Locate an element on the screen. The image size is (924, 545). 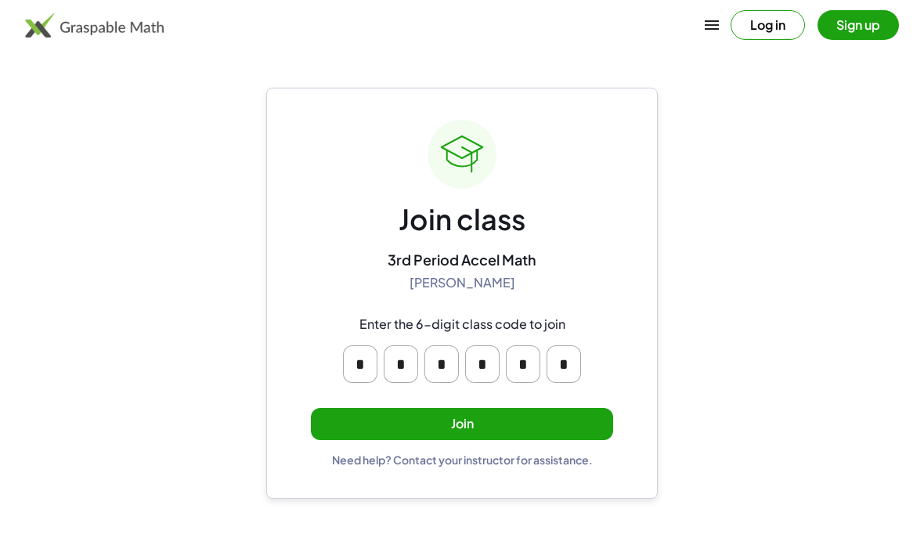
div: Need help? Contact your instructor for assistance. is located at coordinates (462, 460).